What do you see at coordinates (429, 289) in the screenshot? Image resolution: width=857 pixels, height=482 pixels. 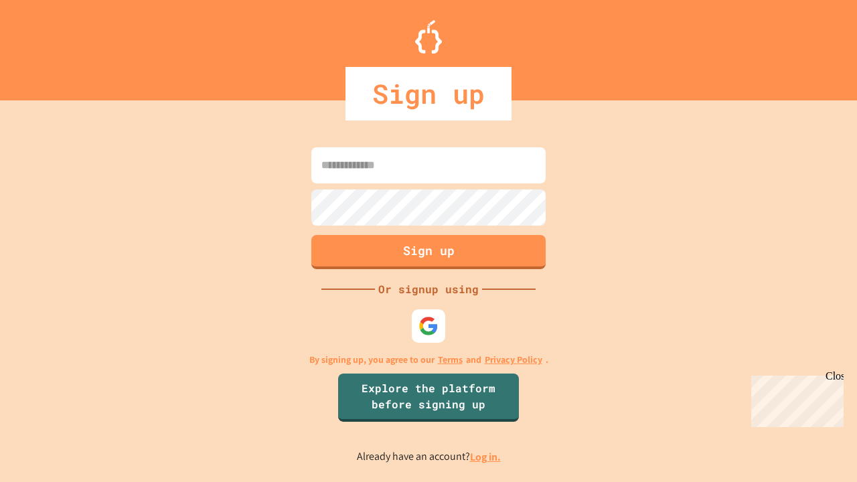 I see `div: Or signup using` at bounding box center [429, 289].